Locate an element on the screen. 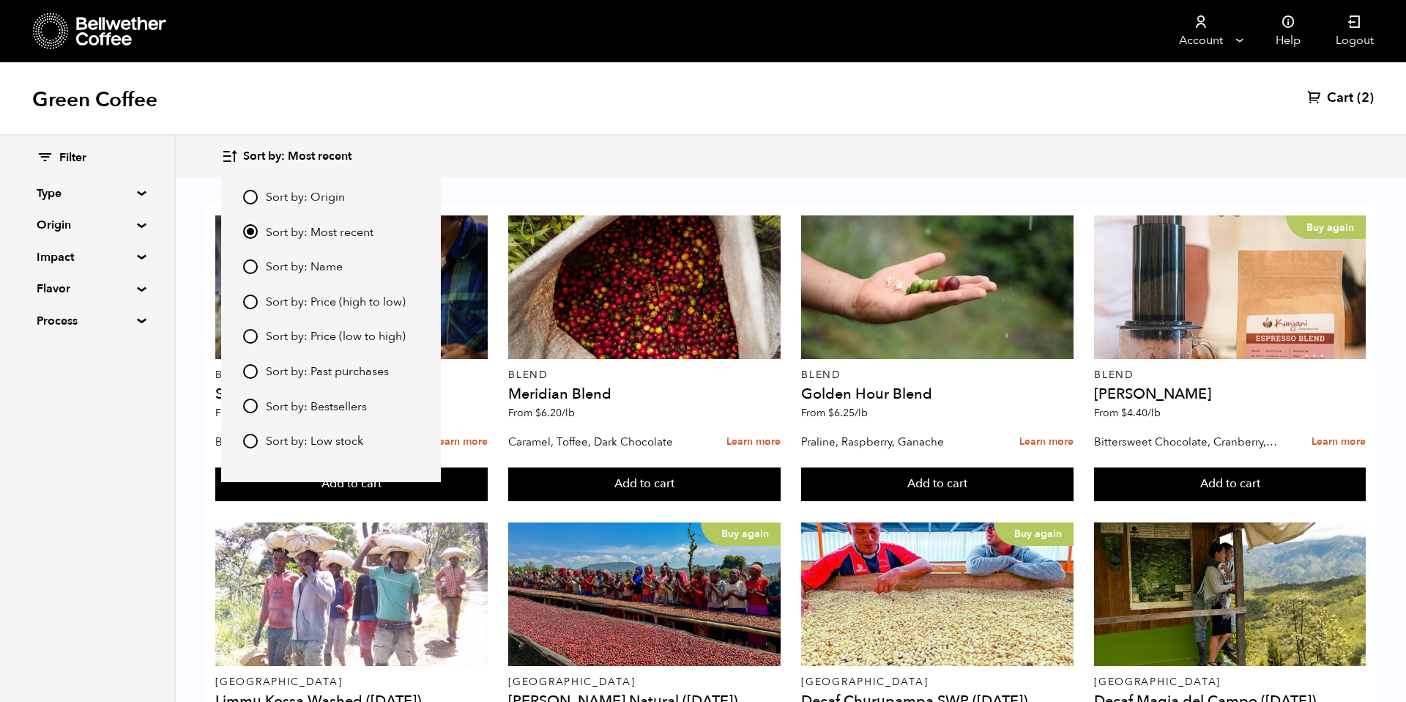  span: Sort by: Price (low to high) is located at coordinates (336, 337).